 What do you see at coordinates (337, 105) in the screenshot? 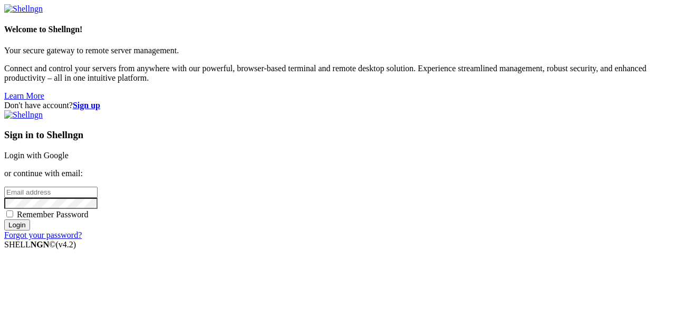
I see `div: Don't have account?` at bounding box center [337, 105].